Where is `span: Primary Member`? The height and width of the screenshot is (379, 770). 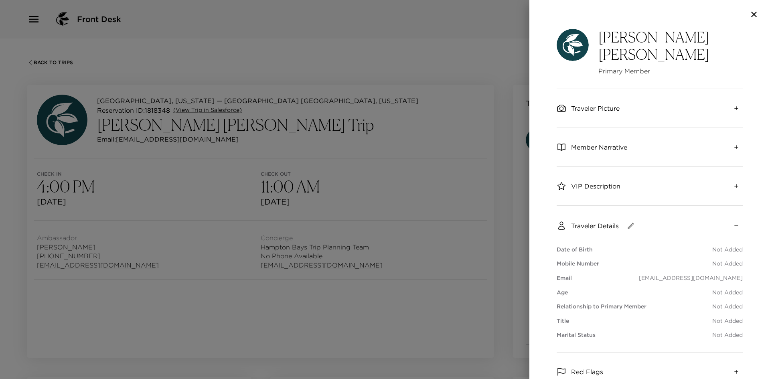
span: Primary Member is located at coordinates (670, 71).